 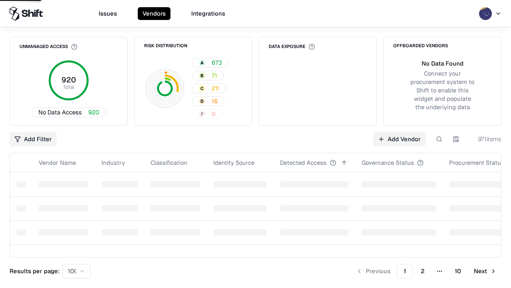 What do you see at coordinates (94, 112) in the screenshot?
I see `span: 920` at bounding box center [94, 112].